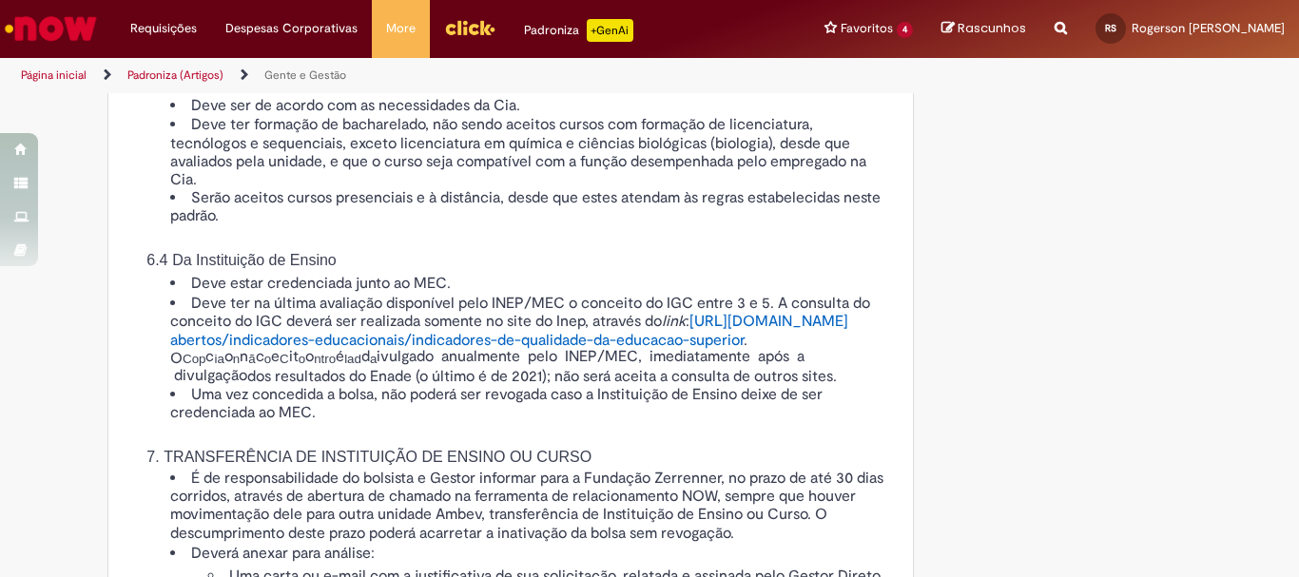 Image resolution: width=1299 pixels, height=577 pixels. What do you see at coordinates (305, 75) in the screenshot?
I see `a: Gente e Gestão` at bounding box center [305, 75].